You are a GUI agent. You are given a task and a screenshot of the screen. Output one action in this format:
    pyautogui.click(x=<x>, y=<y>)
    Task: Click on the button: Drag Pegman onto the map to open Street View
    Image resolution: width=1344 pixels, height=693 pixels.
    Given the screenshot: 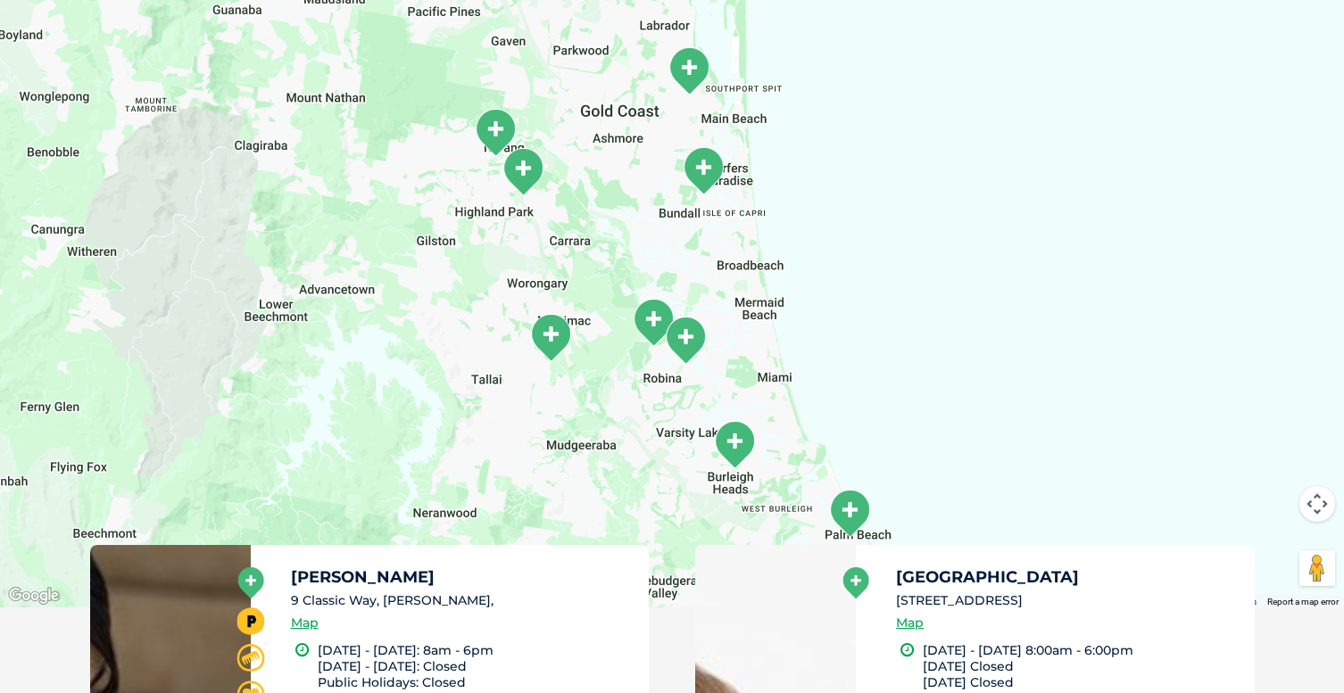 What is the action you would take?
    pyautogui.click(x=1317, y=568)
    